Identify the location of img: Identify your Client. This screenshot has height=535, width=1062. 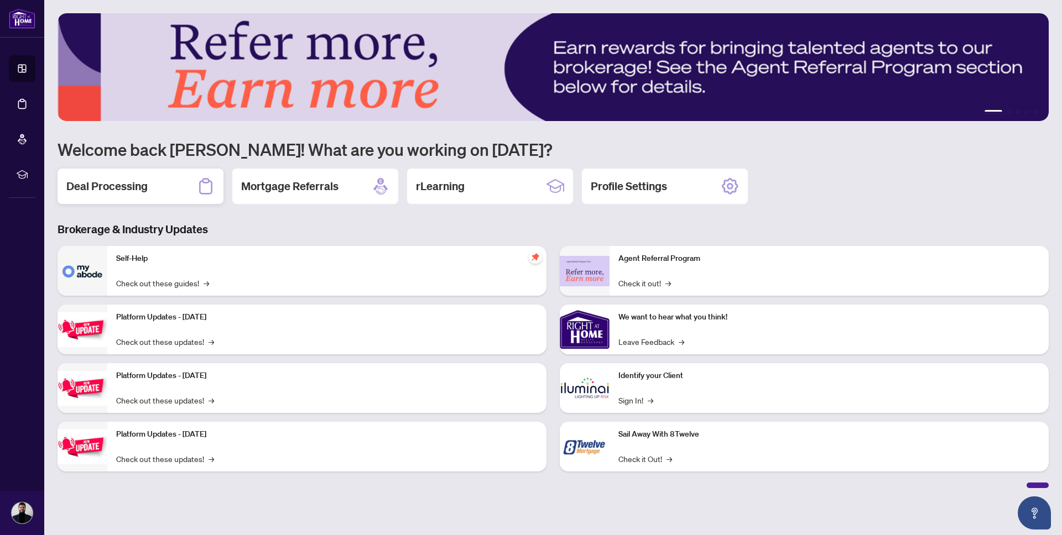
(584, 388).